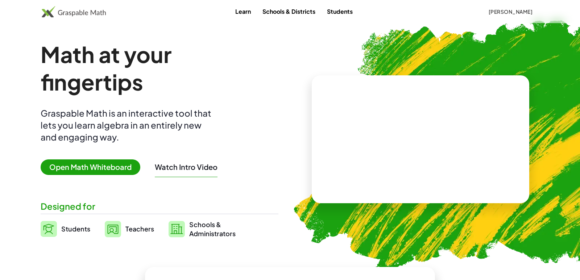 This screenshot has height=280, width=580. Describe the element at coordinates (212, 229) in the screenshot. I see `span: Schools & Administrators` at that location.